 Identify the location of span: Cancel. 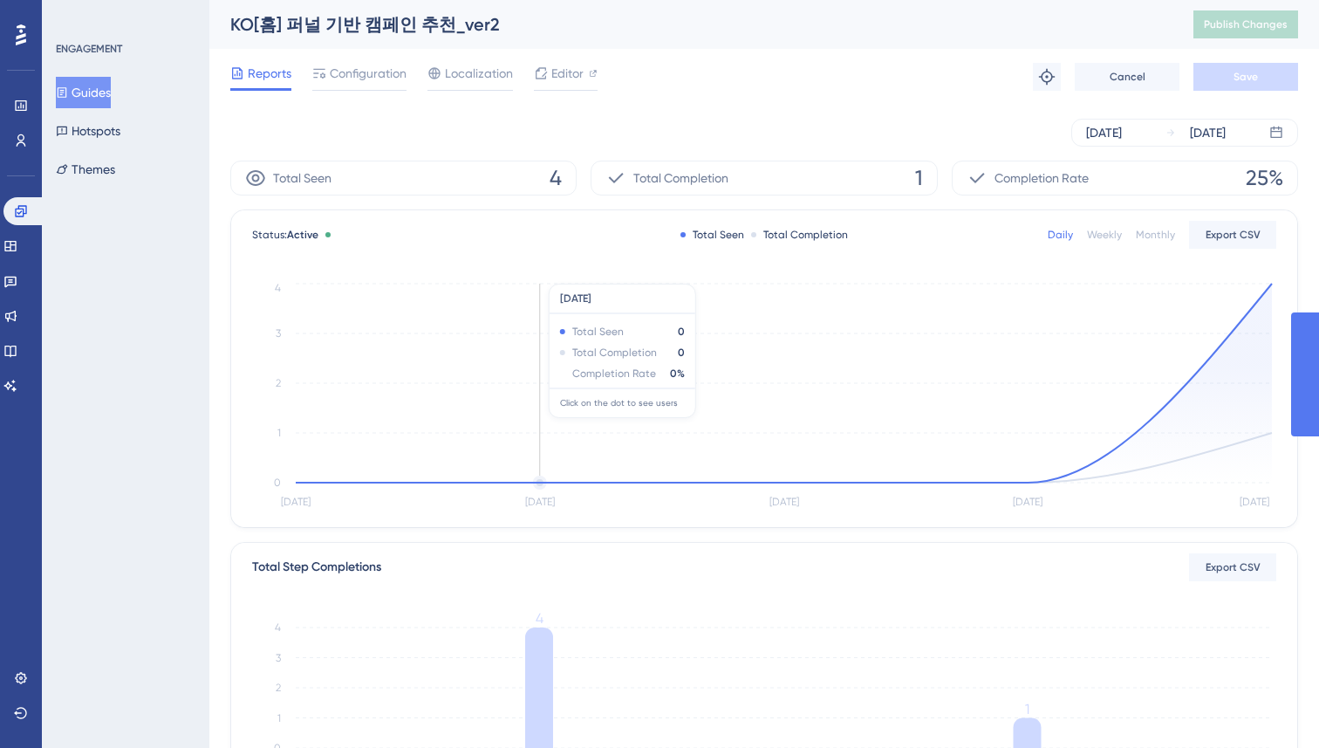
(1127, 77).